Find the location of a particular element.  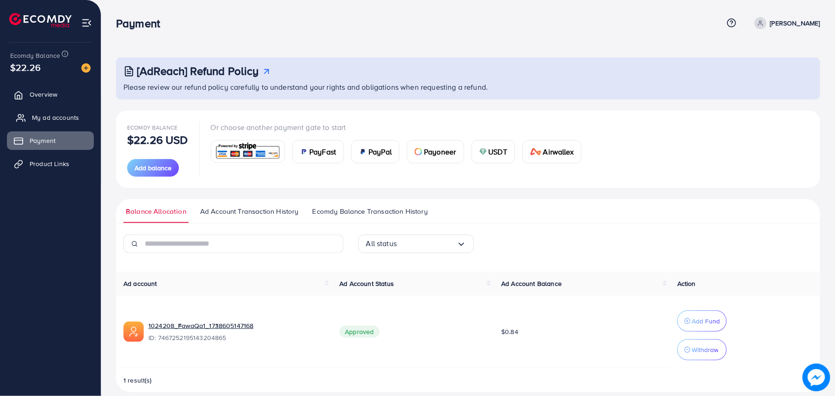

span: Overview is located at coordinates (43, 94).